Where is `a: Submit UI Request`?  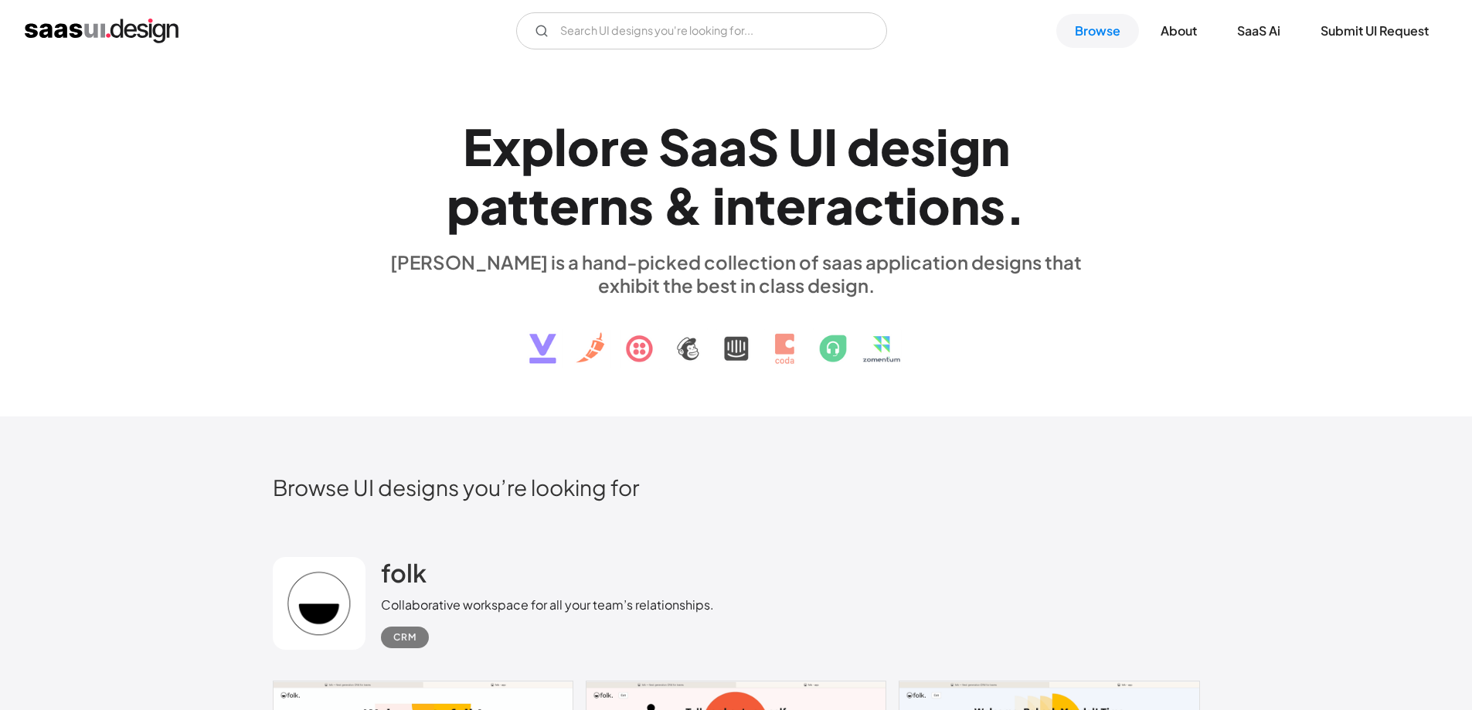
a: Submit UI Request is located at coordinates (1375, 31).